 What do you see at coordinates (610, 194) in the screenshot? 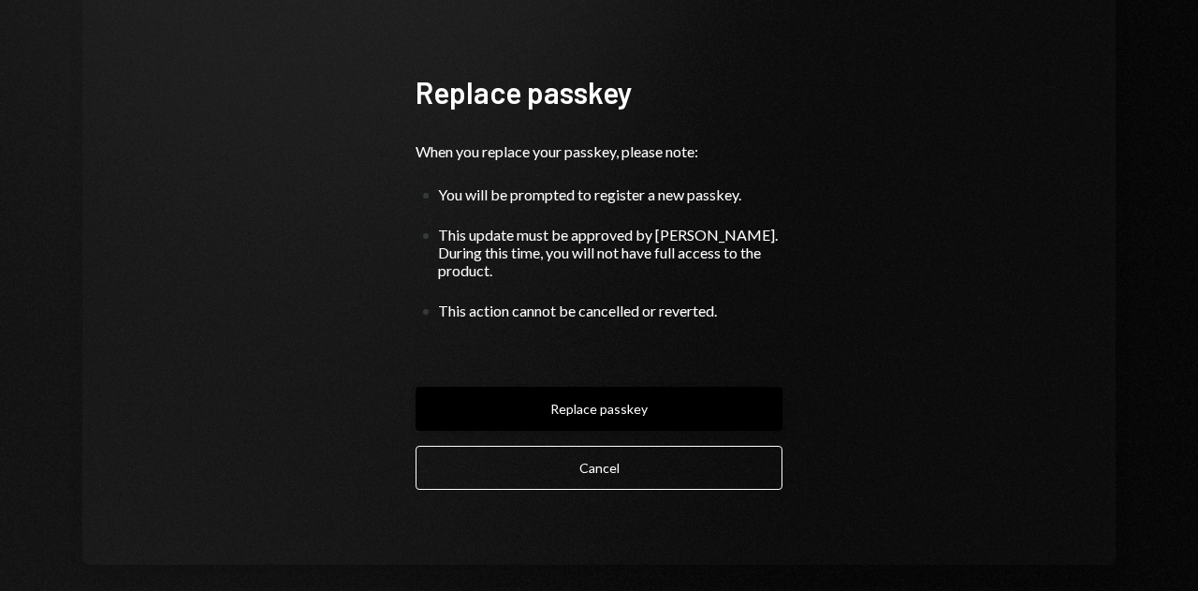
I see `div: You will be prompted to register a new passkey.` at bounding box center [610, 194].